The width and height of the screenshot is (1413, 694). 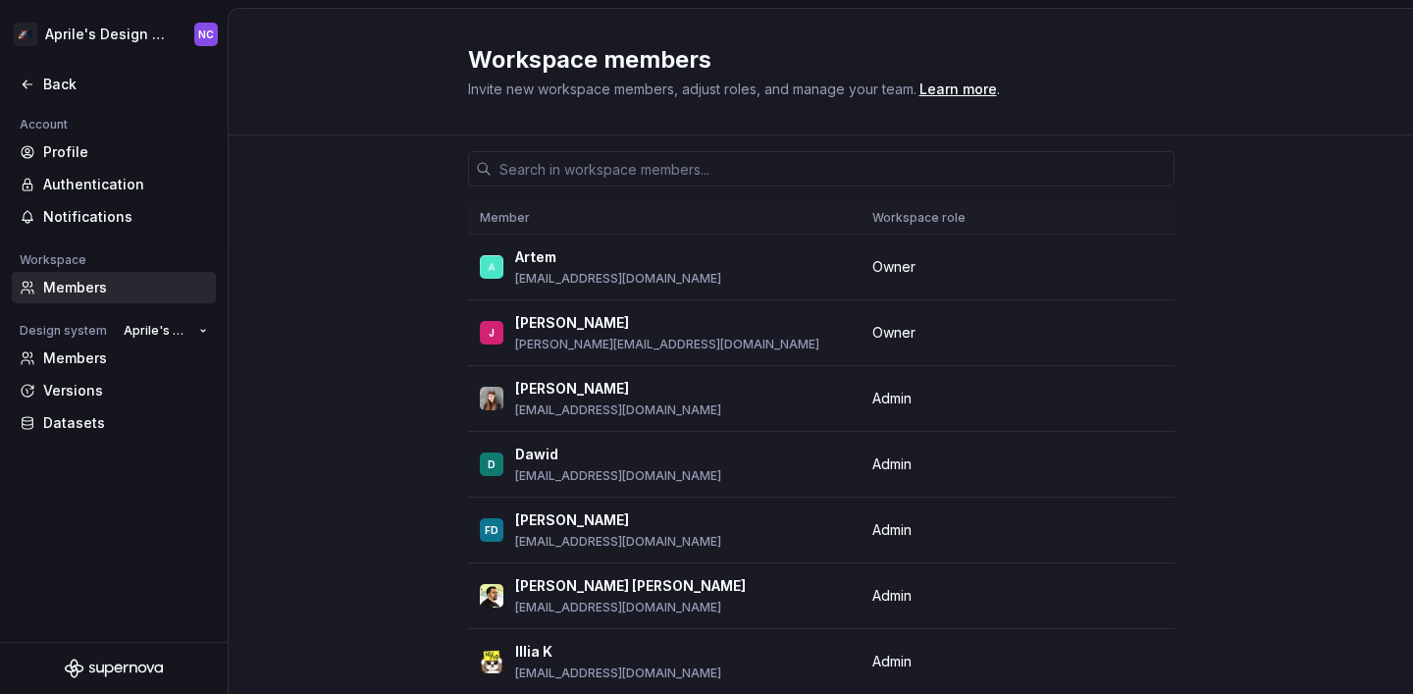 What do you see at coordinates (114, 668) in the screenshot?
I see `a: Supernova Logo` at bounding box center [114, 668].